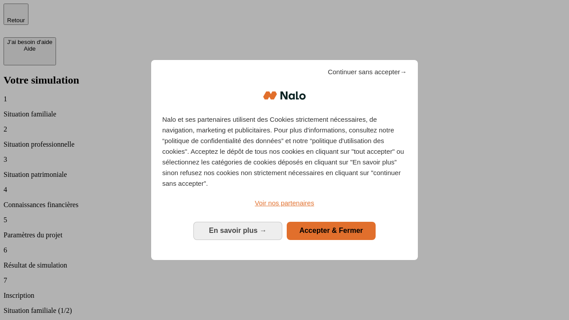  I want to click on div: Bienvenue chez Nalo Gestion du consentement, so click(285, 160).